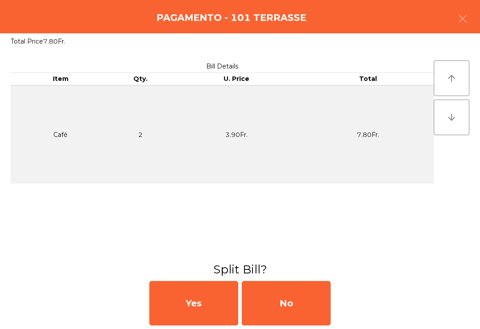 The image size is (480, 329). Describe the element at coordinates (140, 134) in the screenshot. I see `td: 2` at that location.